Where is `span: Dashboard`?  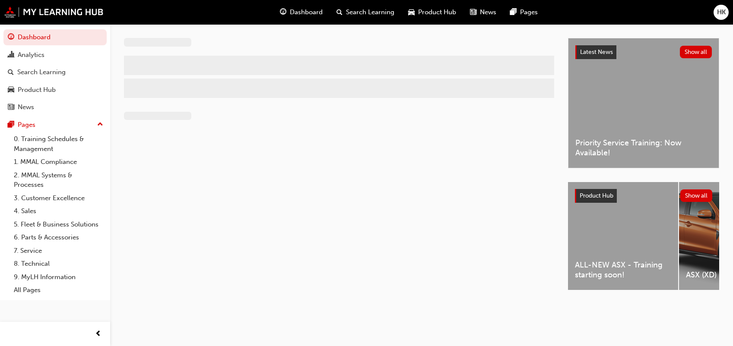
span: Dashboard is located at coordinates (306, 12).